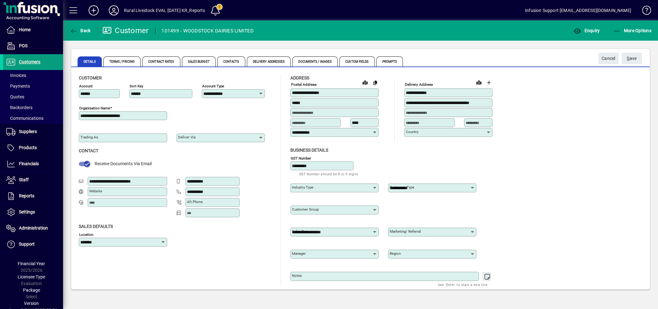  What do you see at coordinates (80, 31) in the screenshot?
I see `app-page-header-button: Back` at bounding box center [80, 31].